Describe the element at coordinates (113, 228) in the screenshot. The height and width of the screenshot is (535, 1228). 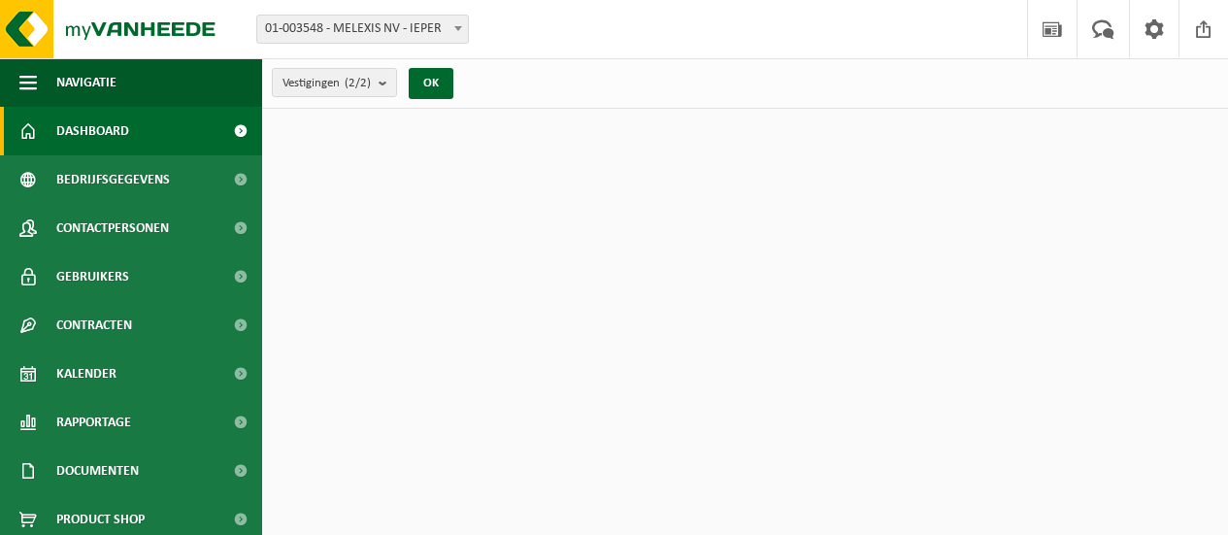
I see `span: Contactpersonen` at that location.